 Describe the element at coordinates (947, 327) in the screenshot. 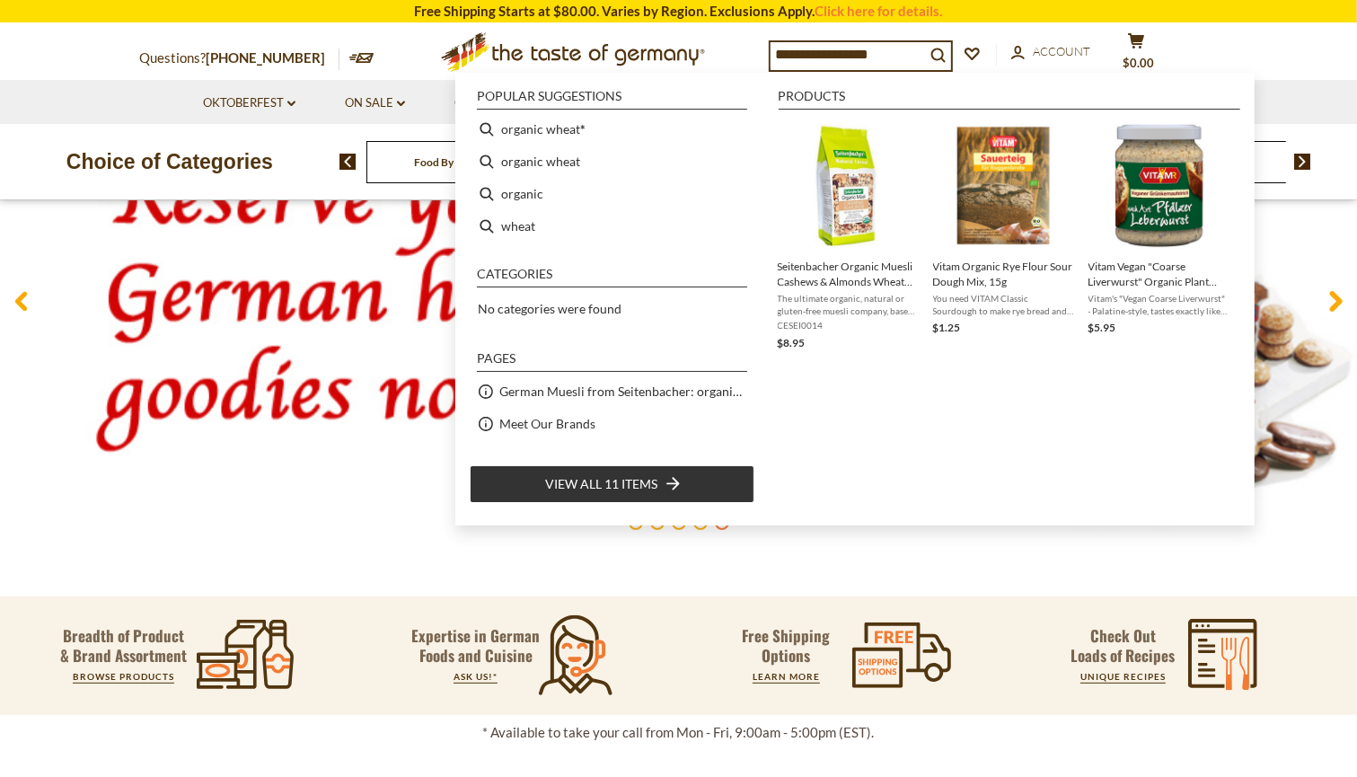

I see `span: $1.25` at that location.